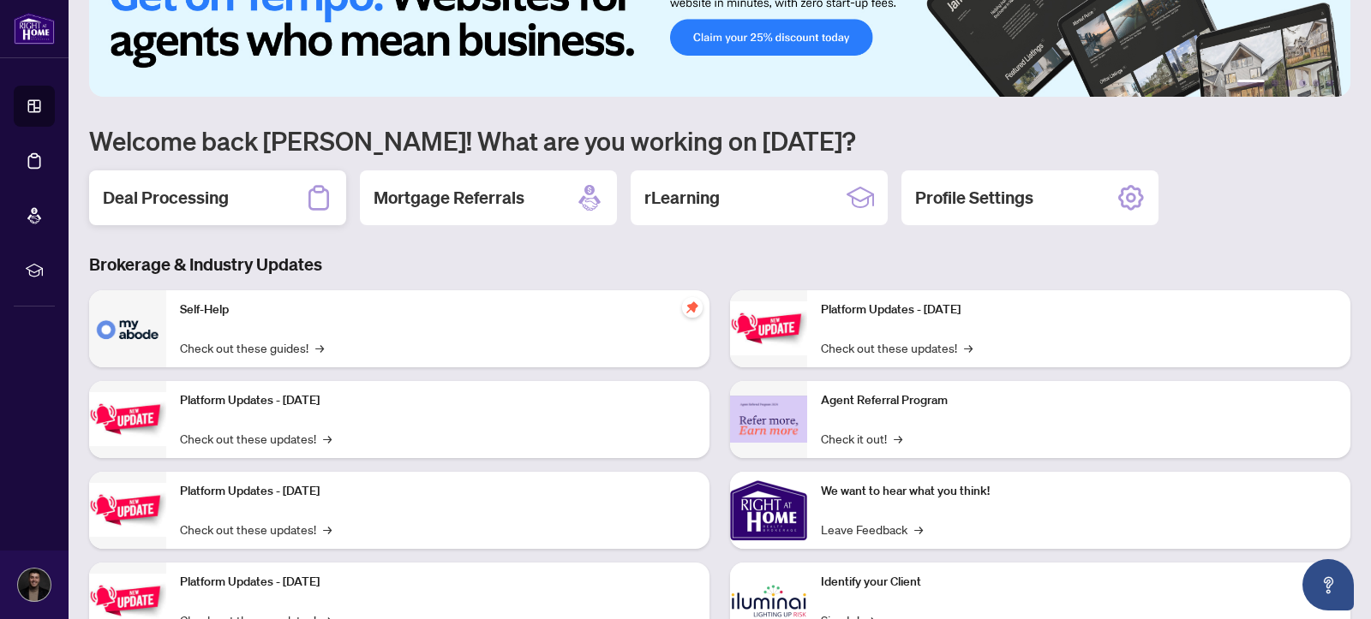  What do you see at coordinates (1251, 83) in the screenshot?
I see `button: 1` at bounding box center [1251, 83].